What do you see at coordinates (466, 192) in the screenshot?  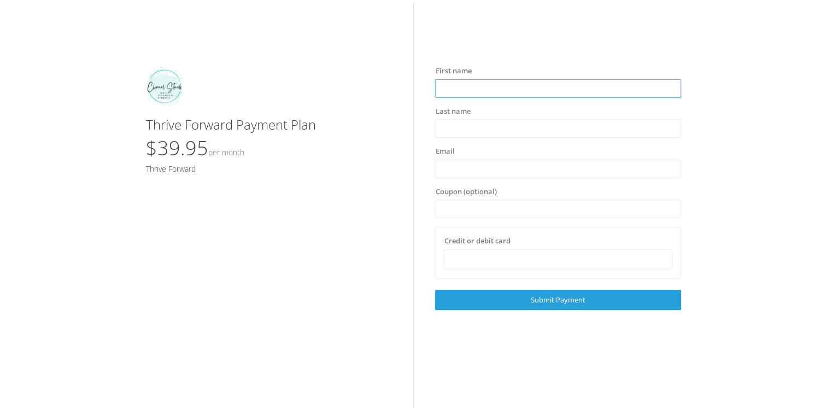 I see `label: Coupon (optional)` at bounding box center [466, 192].